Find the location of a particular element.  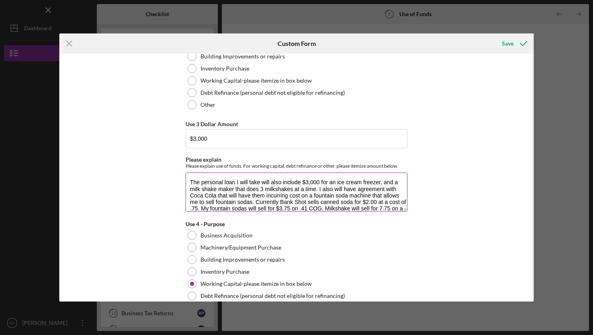

label: Other is located at coordinates (208, 105).